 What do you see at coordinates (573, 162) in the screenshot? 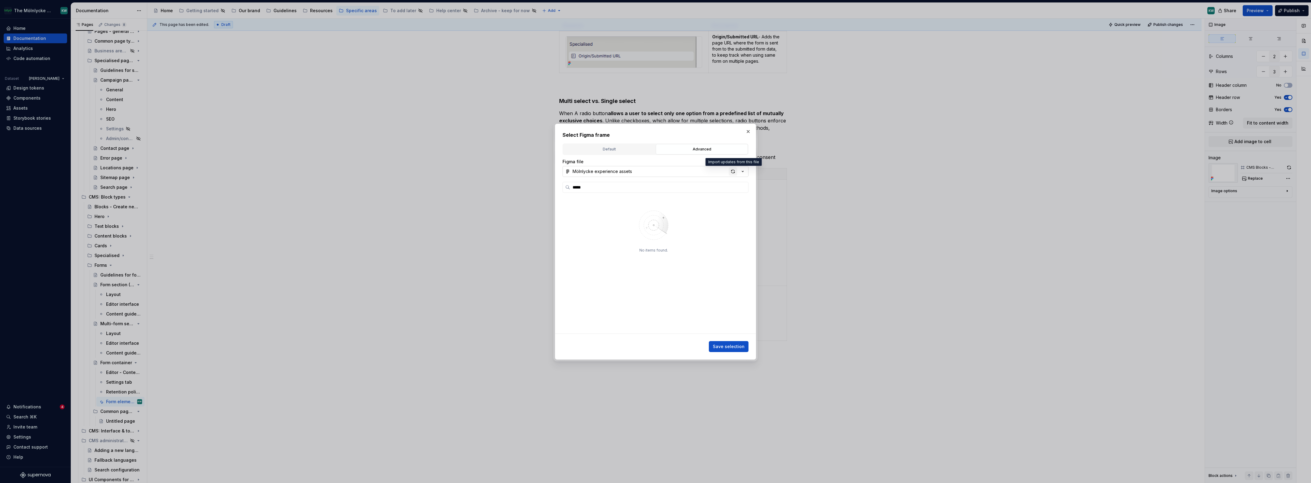
I see `label: Figma file` at bounding box center [573, 162].